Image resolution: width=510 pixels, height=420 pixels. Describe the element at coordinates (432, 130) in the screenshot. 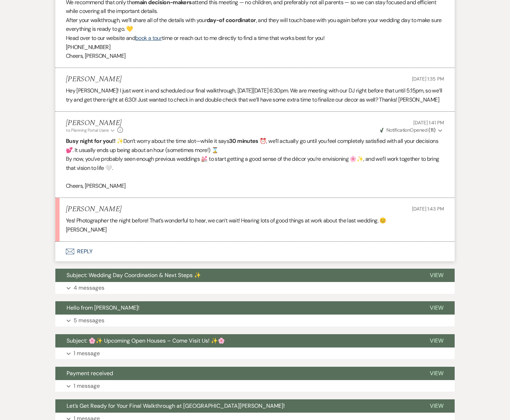

I see `strong: ( 11 )` at that location.